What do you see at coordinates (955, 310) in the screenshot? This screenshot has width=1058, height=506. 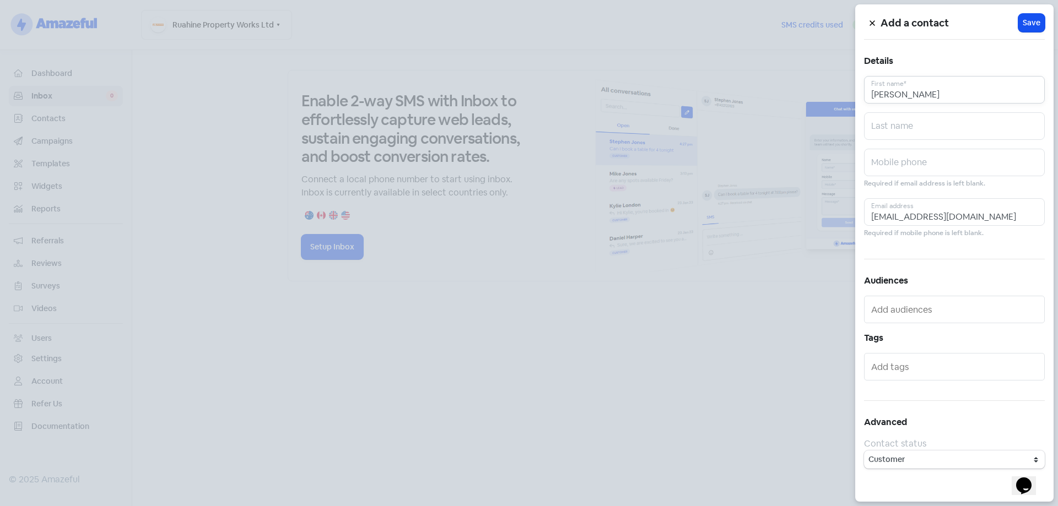 I see `input: Add audiences` at bounding box center [955, 310].